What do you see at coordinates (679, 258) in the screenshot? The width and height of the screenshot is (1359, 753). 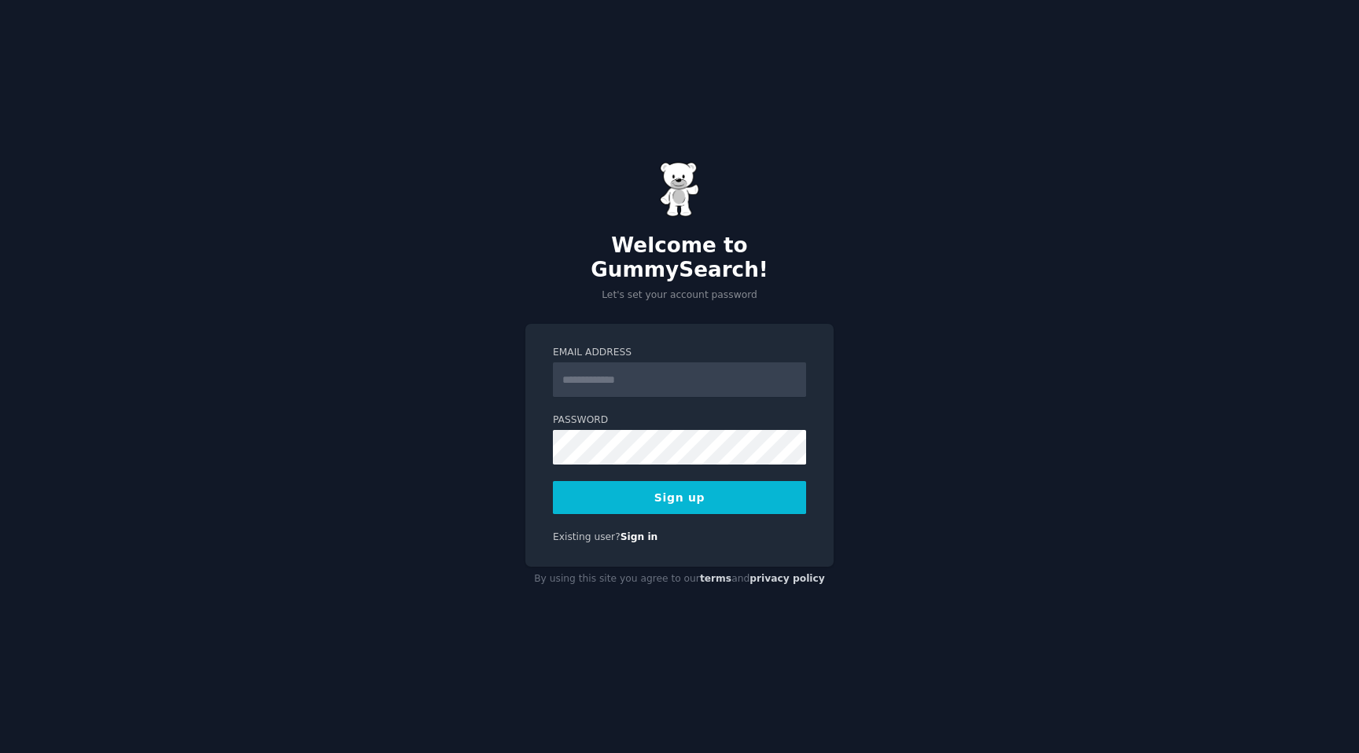 I see `h2: Welcome to GummySearch!` at bounding box center [679, 258].